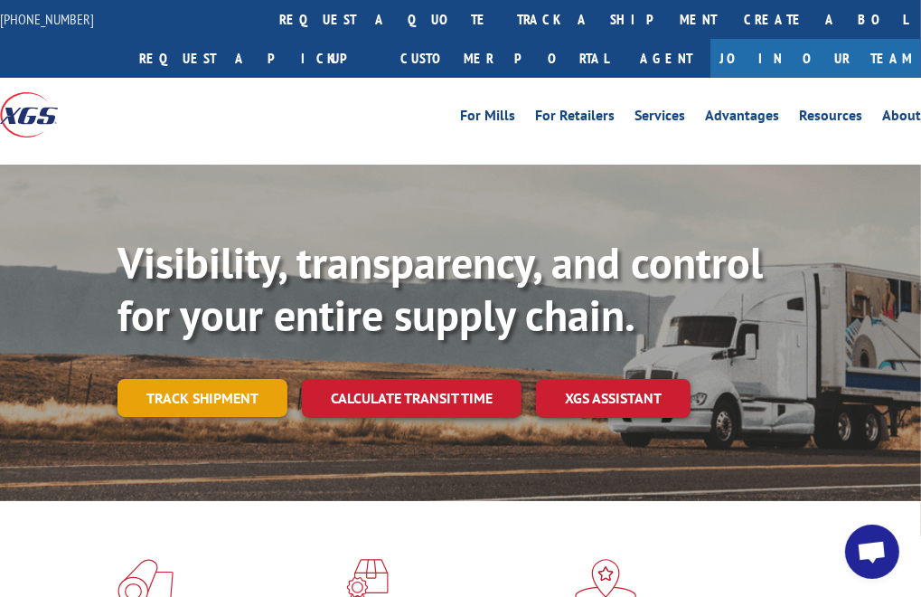 This screenshot has height=597, width=921. I want to click on b: Visibility, transparency, and control for your entire supply chain., so click(440, 288).